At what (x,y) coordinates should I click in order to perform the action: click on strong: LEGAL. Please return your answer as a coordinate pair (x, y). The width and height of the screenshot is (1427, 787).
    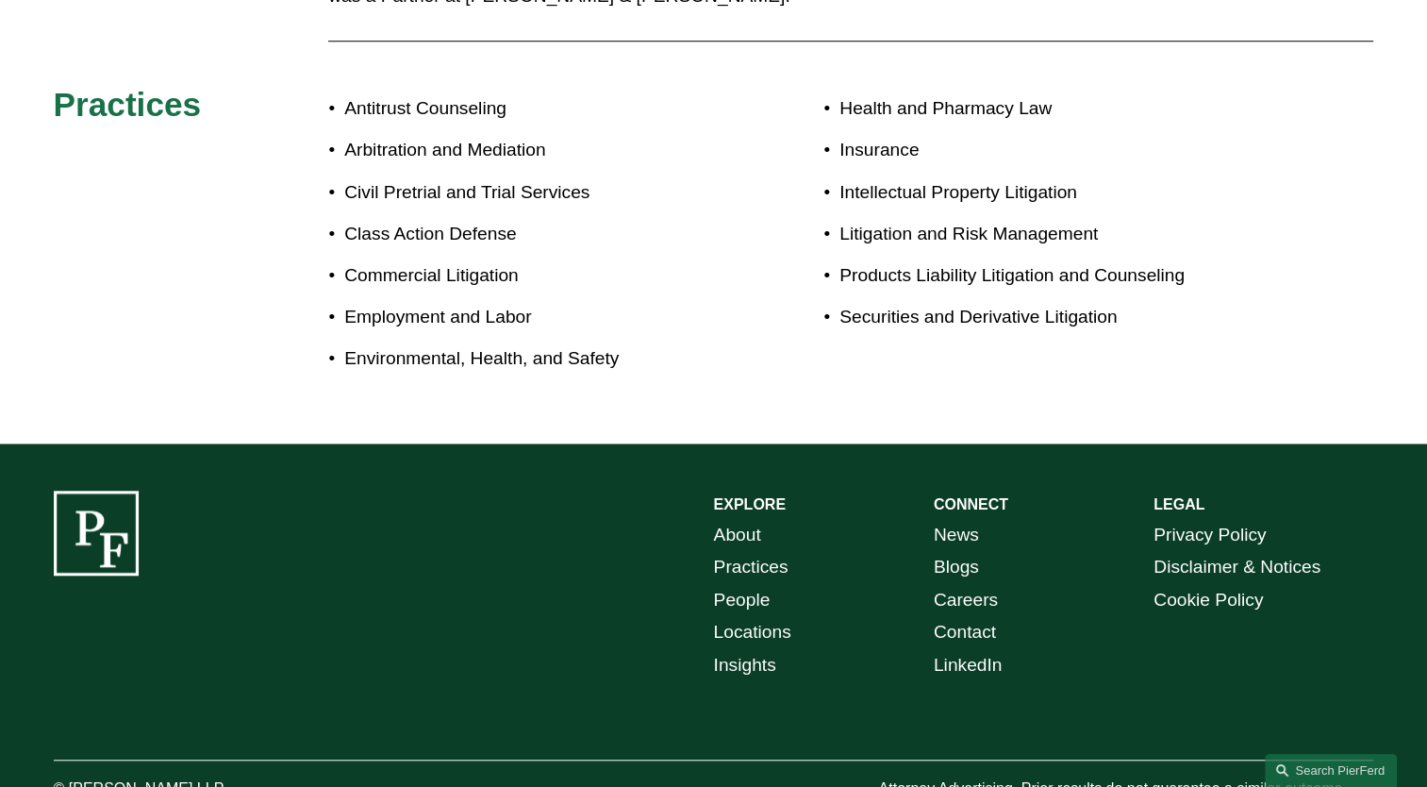
    Looking at the image, I should click on (1179, 504).